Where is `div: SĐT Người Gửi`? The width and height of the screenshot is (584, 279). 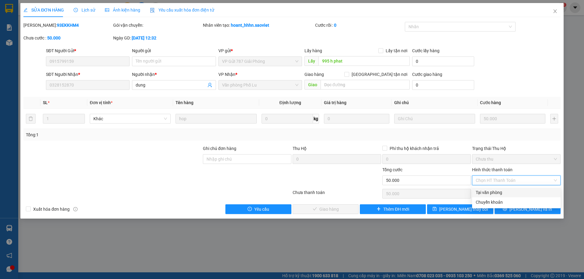 div: SĐT Người Gửi is located at coordinates (88, 51).